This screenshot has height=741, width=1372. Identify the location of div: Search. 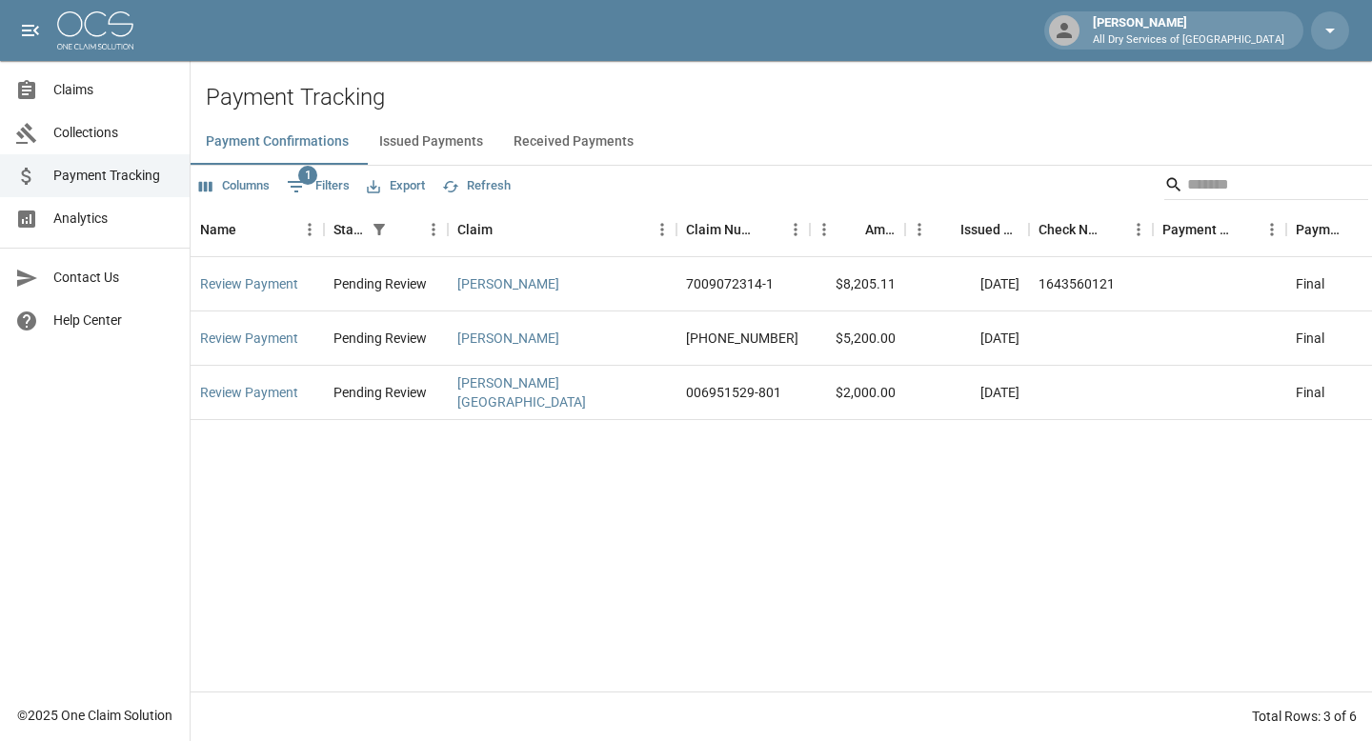
(1266, 187).